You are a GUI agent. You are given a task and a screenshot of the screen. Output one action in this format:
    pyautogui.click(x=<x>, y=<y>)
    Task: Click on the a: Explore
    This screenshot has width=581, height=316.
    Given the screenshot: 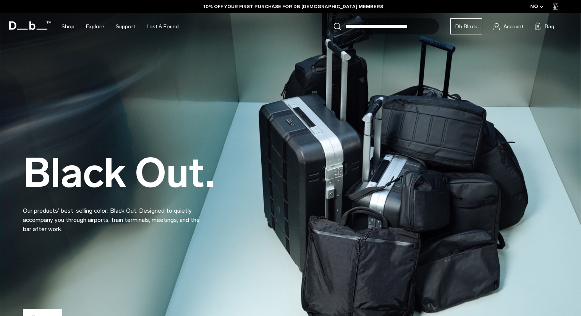 What is the action you would take?
    pyautogui.click(x=95, y=26)
    